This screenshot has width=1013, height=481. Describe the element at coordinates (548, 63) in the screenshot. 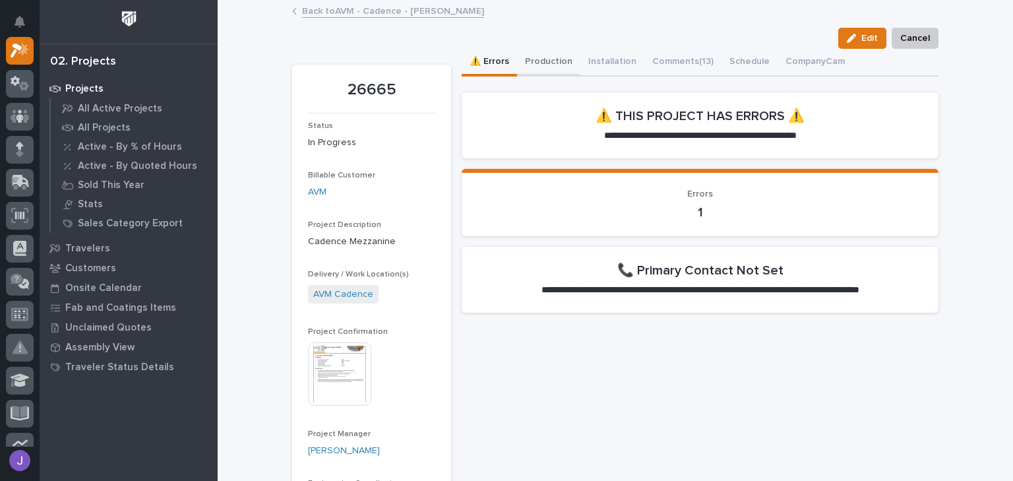

I see `button: Production` at that location.